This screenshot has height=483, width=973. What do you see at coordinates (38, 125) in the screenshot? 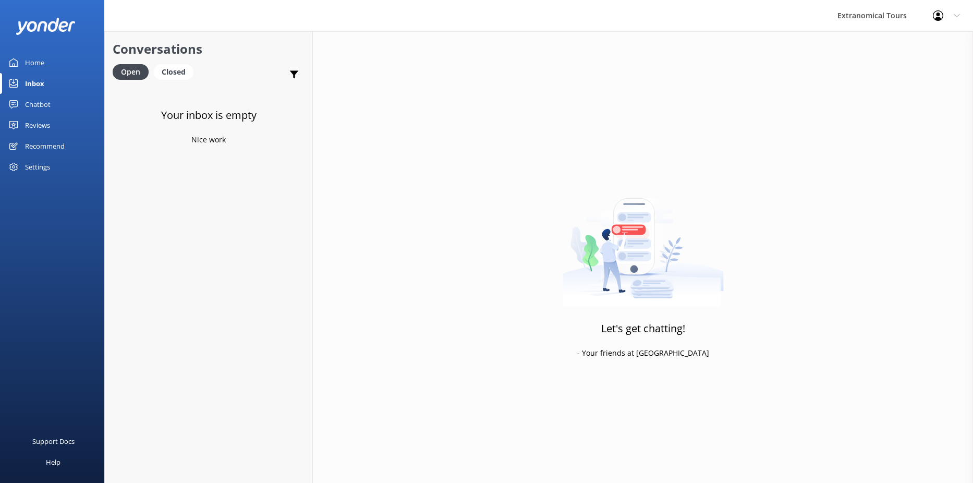
I see `div: Reviews` at bounding box center [38, 125].